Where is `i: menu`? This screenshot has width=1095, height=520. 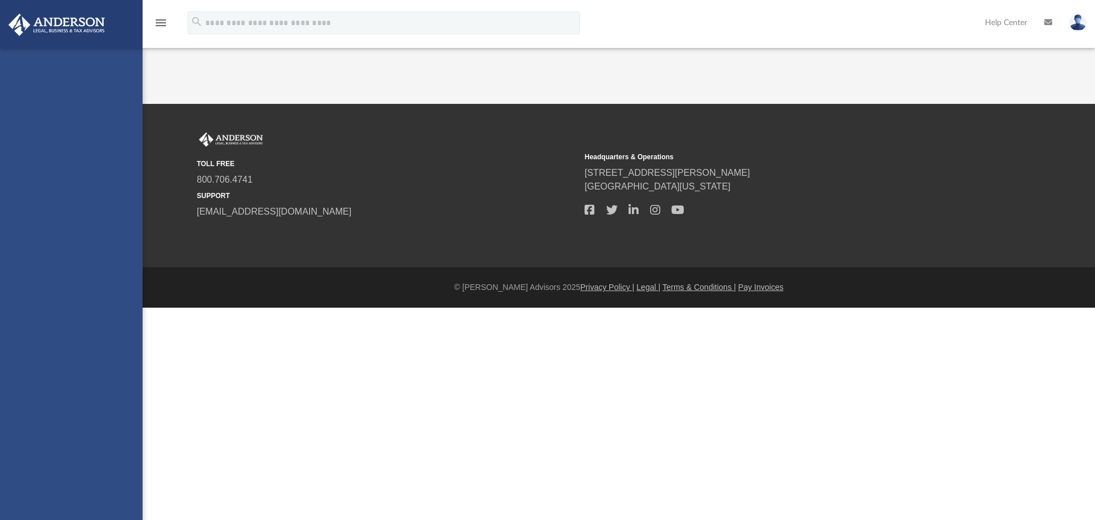 i: menu is located at coordinates (161, 23).